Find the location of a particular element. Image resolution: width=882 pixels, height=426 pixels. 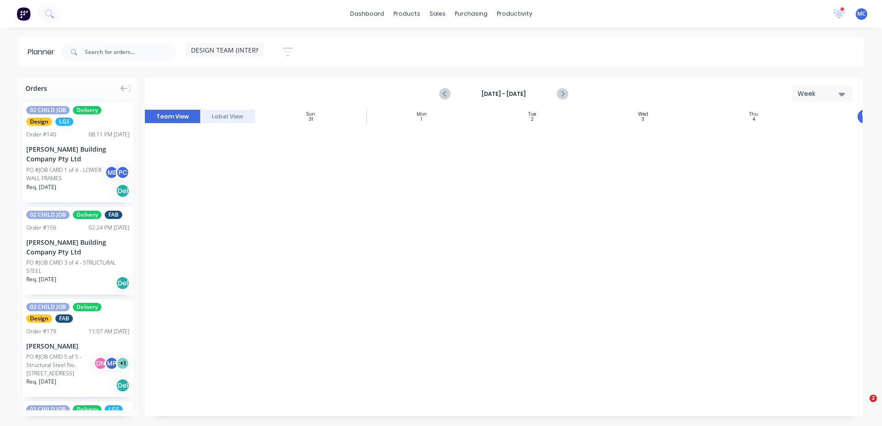

div: Wed is located at coordinates (643, 114).